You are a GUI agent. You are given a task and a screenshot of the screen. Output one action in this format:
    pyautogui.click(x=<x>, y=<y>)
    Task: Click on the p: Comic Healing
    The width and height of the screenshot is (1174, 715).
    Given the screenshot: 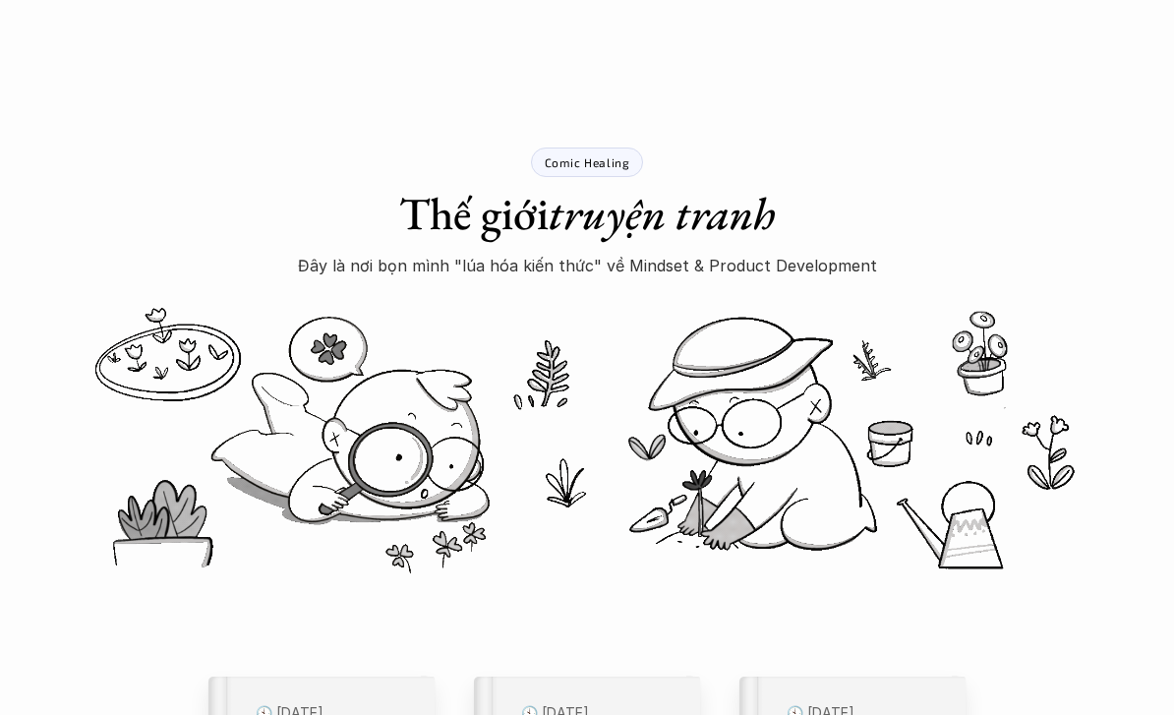 What is the action you would take?
    pyautogui.click(x=587, y=162)
    